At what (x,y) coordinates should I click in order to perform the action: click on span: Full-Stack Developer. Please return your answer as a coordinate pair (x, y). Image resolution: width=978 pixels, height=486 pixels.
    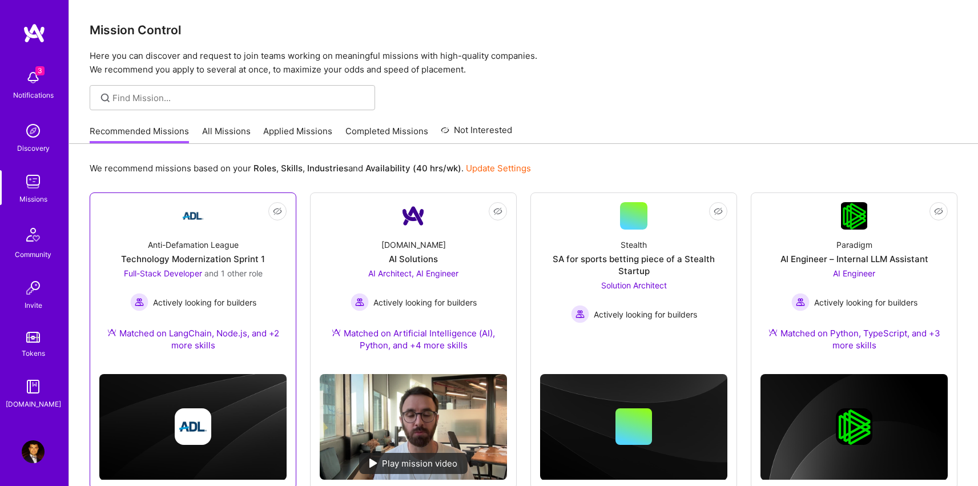
    Looking at the image, I should click on (163, 273).